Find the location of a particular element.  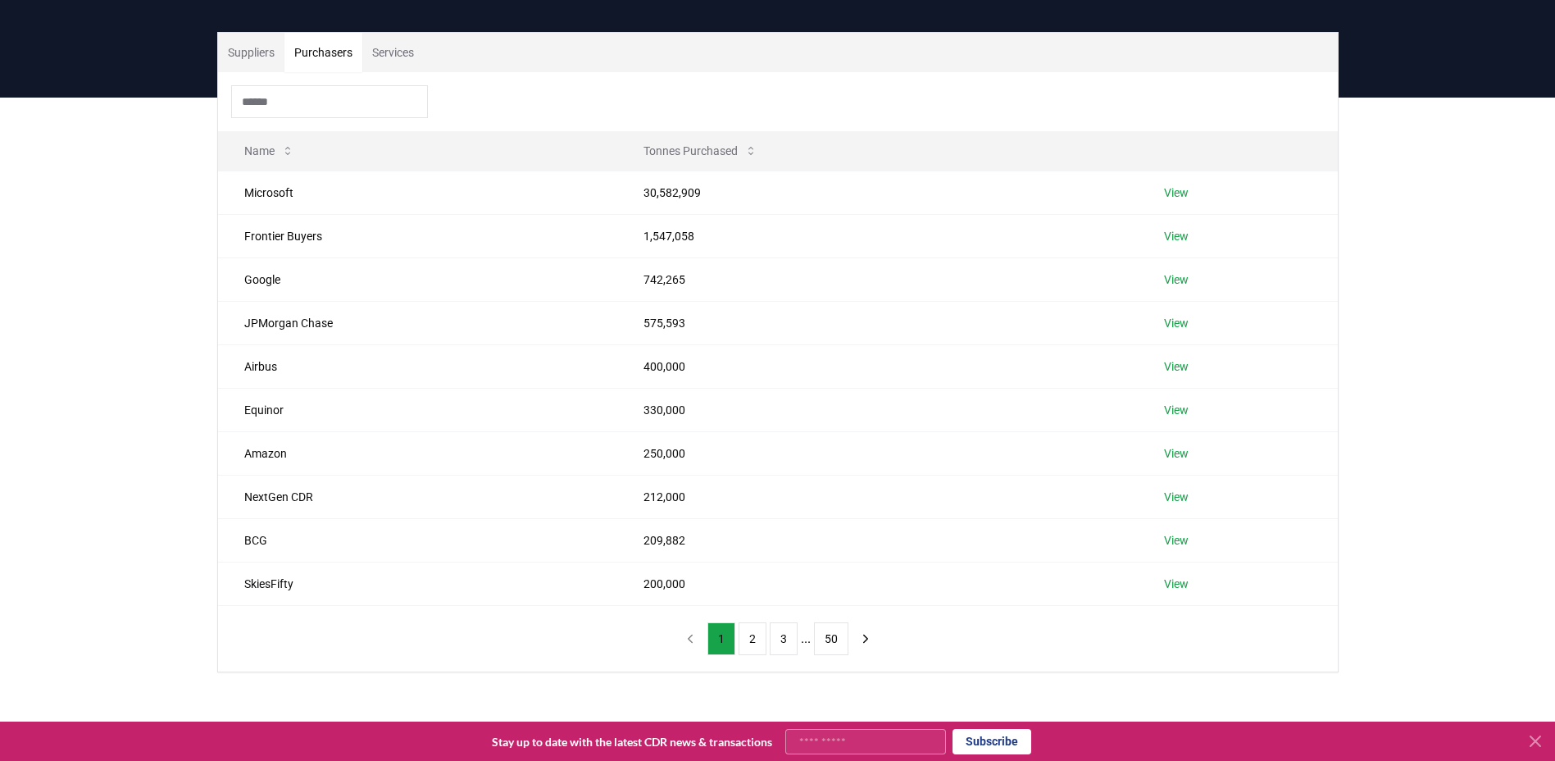

button: next page is located at coordinates (866, 639).